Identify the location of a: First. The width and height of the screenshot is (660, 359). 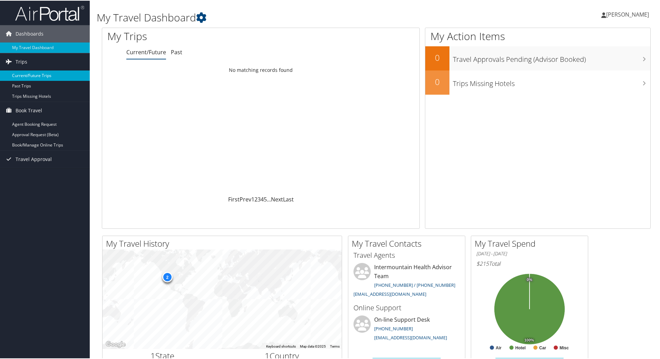
(234, 199).